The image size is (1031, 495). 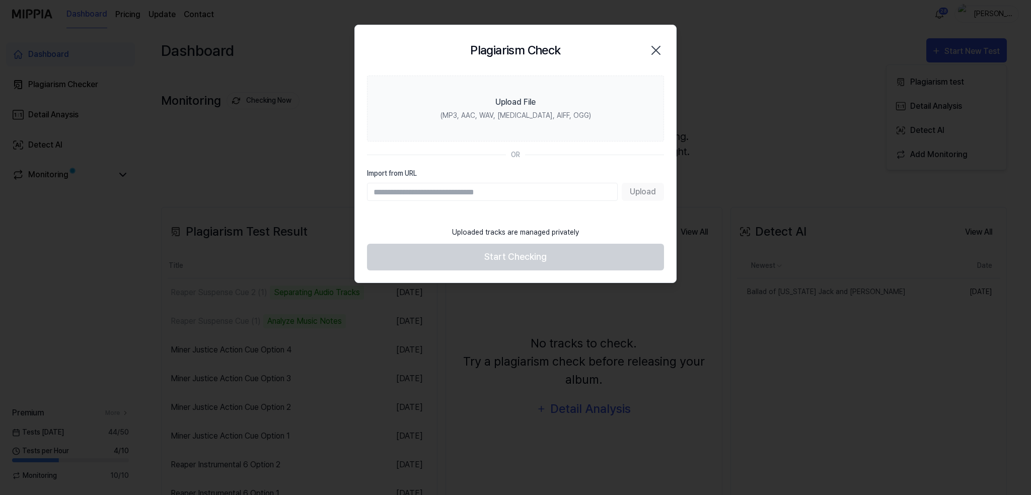 I want to click on label: Import from URL, so click(x=515, y=173).